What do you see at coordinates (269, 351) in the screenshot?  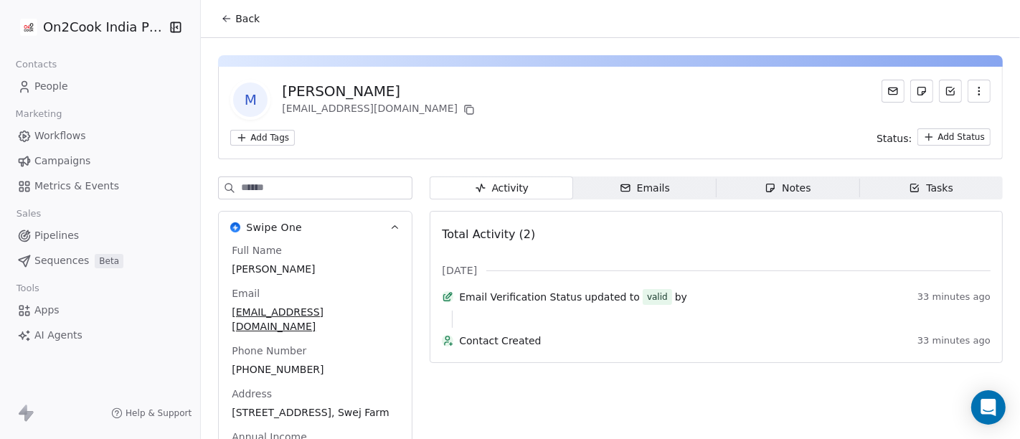 I see `span: Phone Number` at bounding box center [269, 351].